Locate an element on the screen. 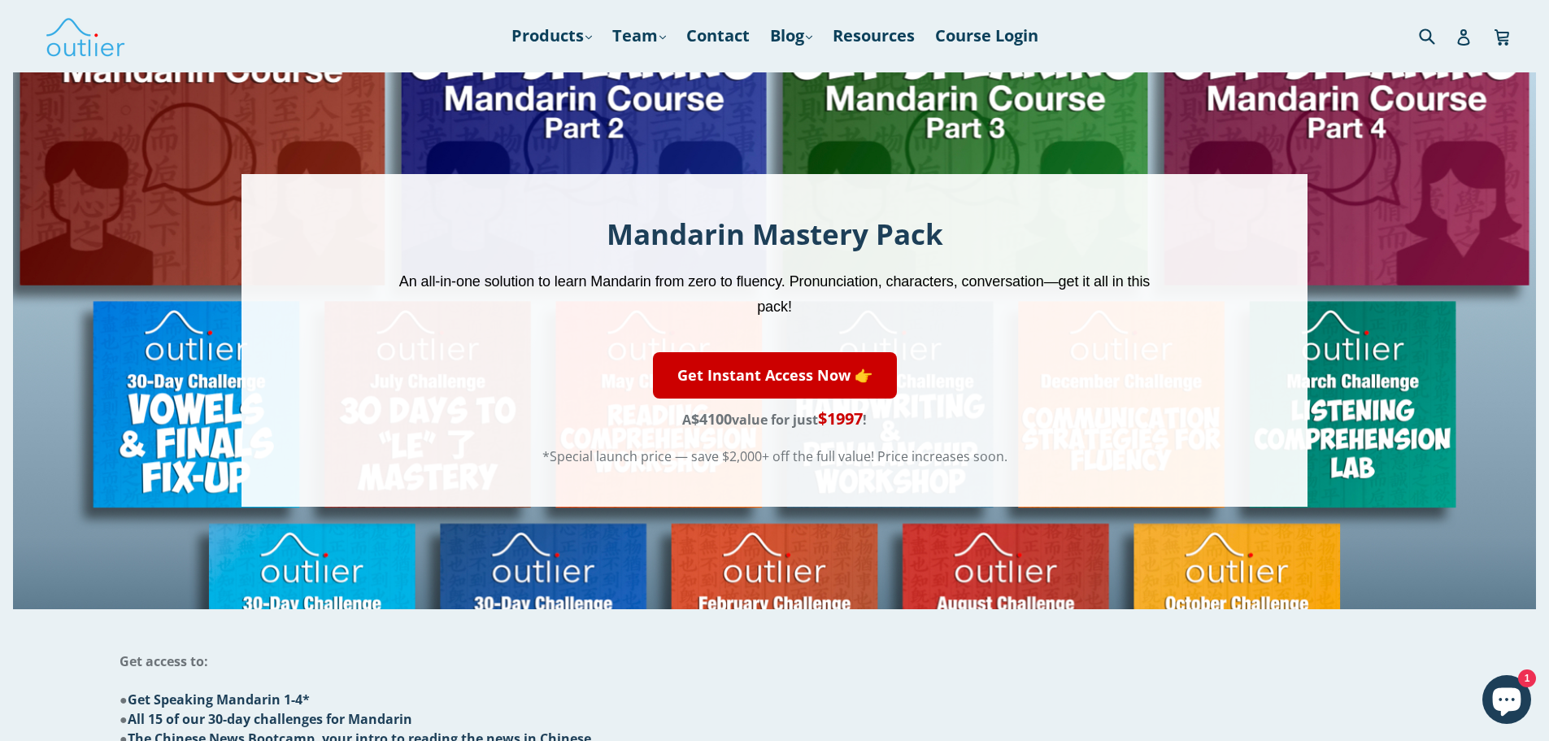 This screenshot has width=1549, height=741. span: *Special launch price — save $2,000+ off the full value! Price increases soon. is located at coordinates (775, 457).